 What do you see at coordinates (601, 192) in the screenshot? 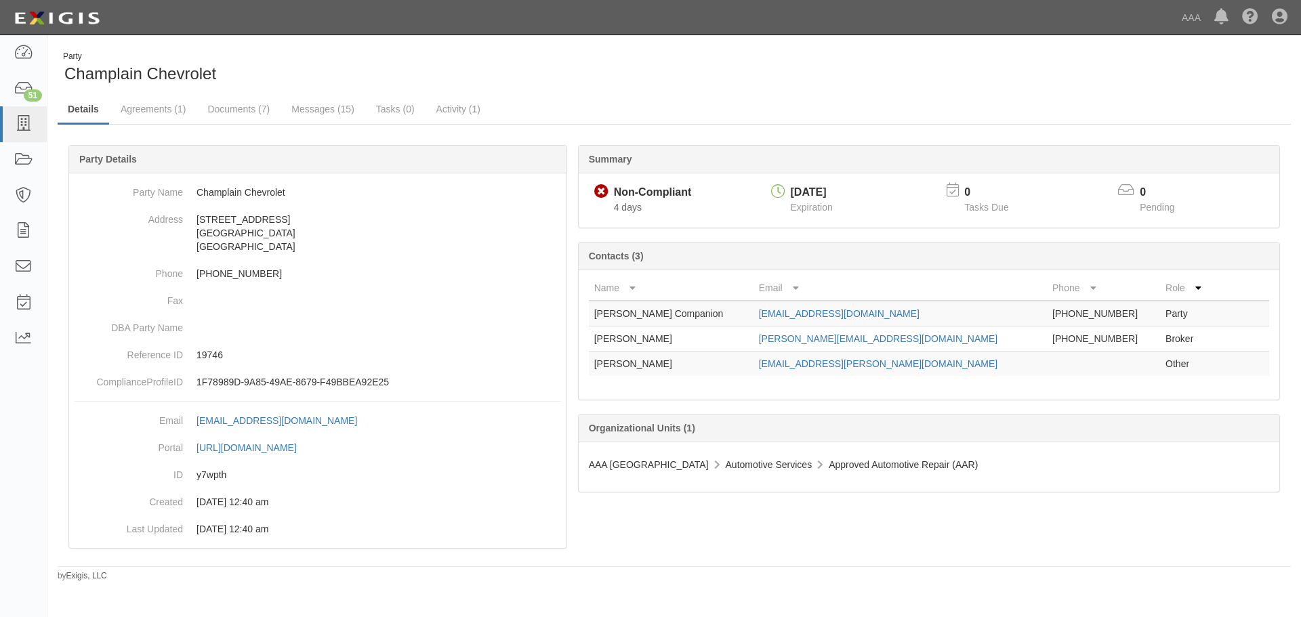
I see `i: Non-Compliant` at bounding box center [601, 192].